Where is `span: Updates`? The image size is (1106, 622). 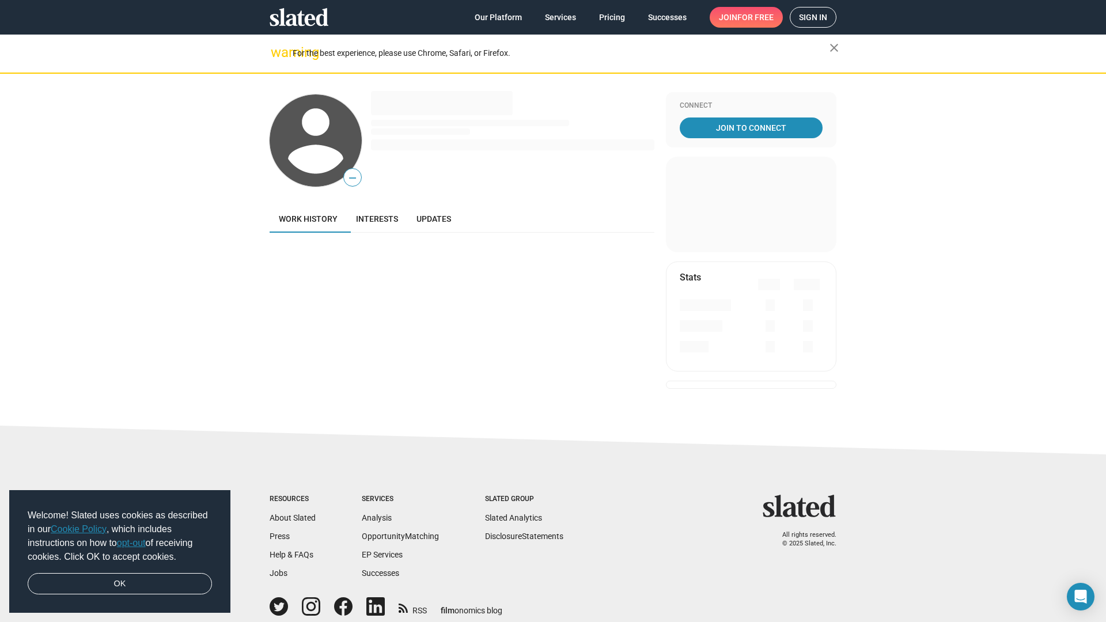 span: Updates is located at coordinates (434, 219).